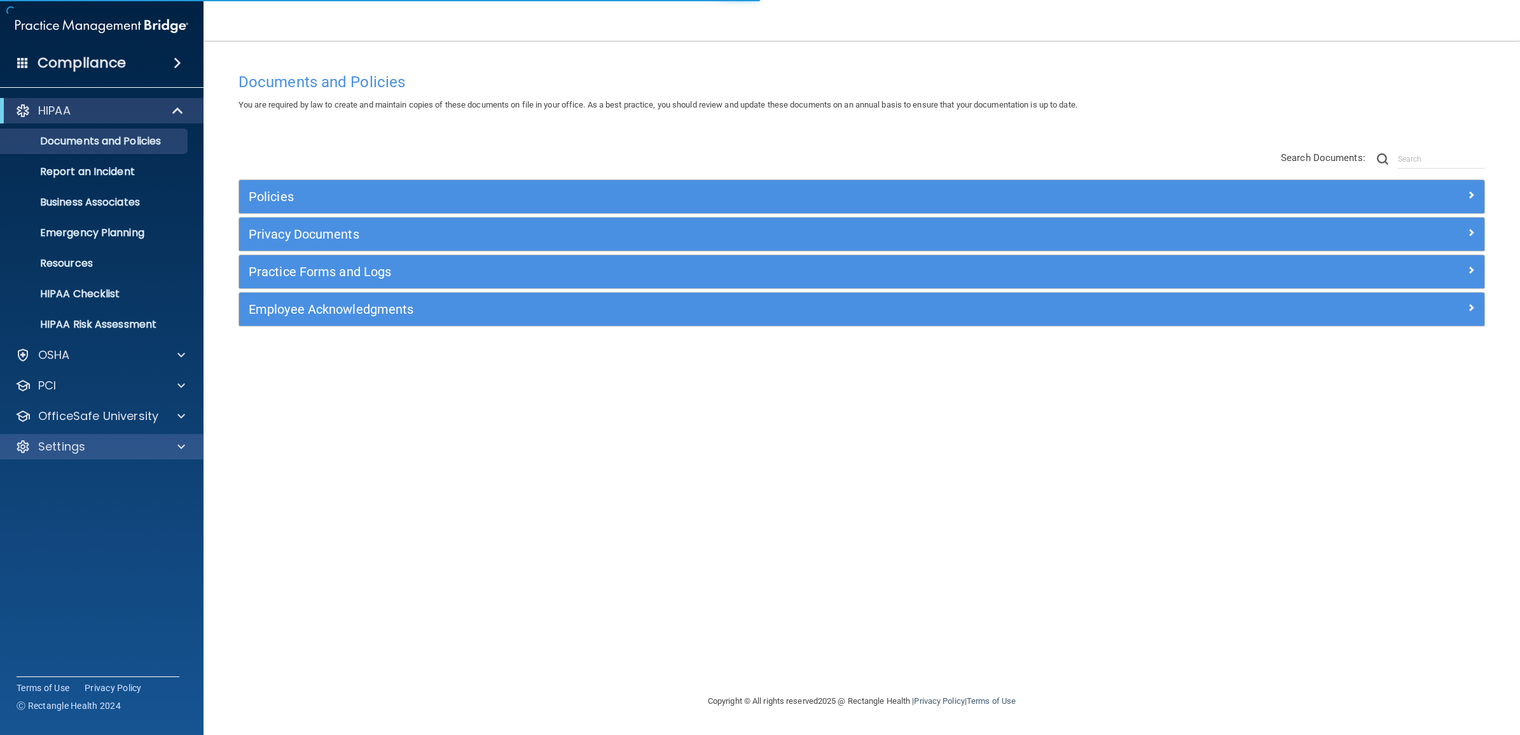 This screenshot has width=1520, height=735. Describe the element at coordinates (658, 104) in the screenshot. I see `span: You are required by law to create and maintain copies of these documents on file in your office. ...` at that location.